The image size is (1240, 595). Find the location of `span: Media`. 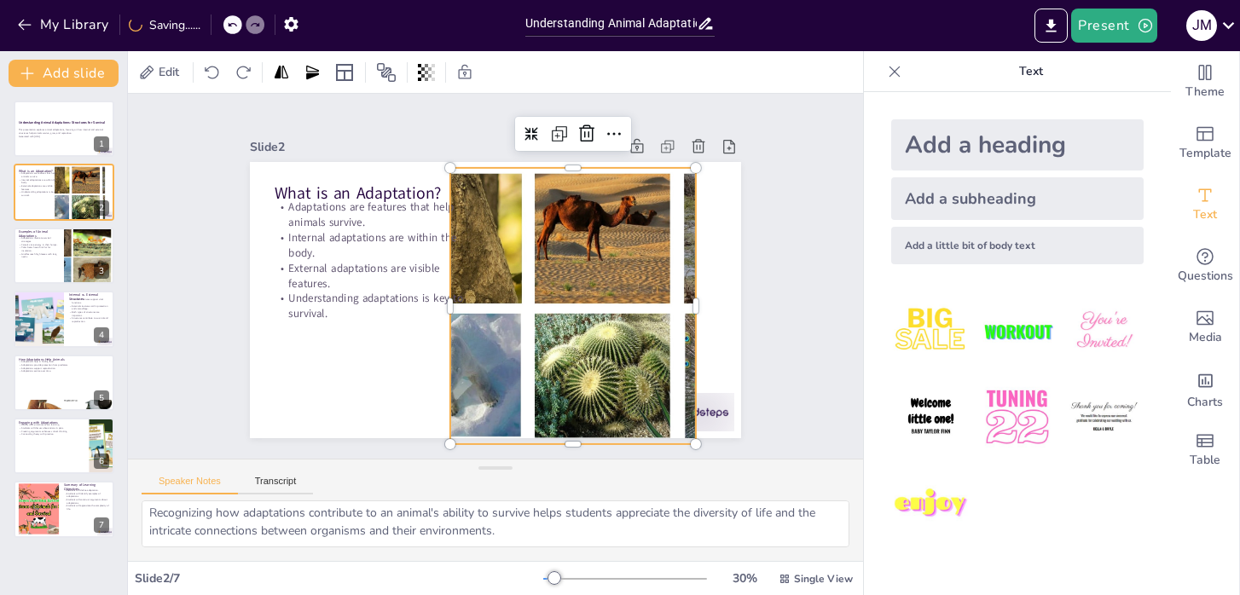

span: Media is located at coordinates (1205, 338).